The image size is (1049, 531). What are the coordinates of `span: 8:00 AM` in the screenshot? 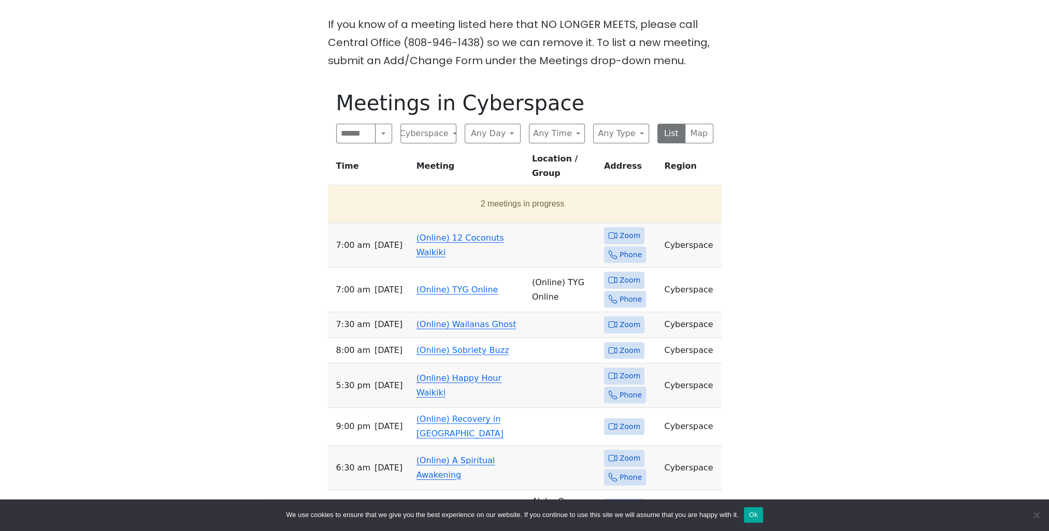 It's located at (353, 351).